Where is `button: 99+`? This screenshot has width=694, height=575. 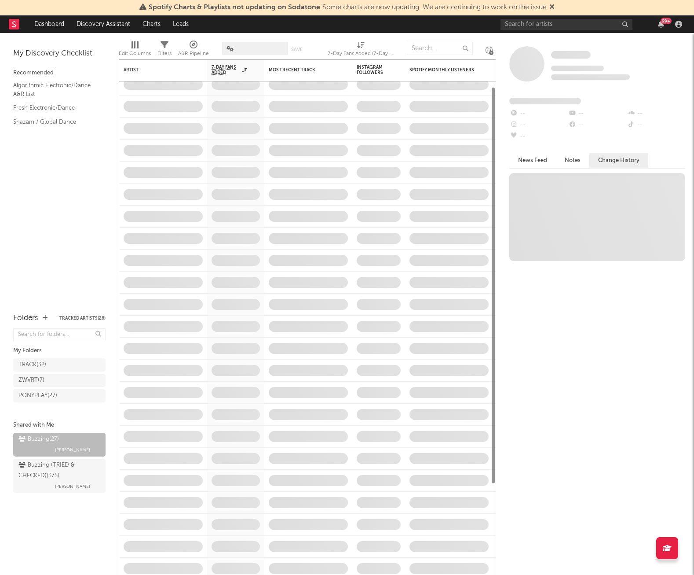 button: 99+ is located at coordinates (661, 24).